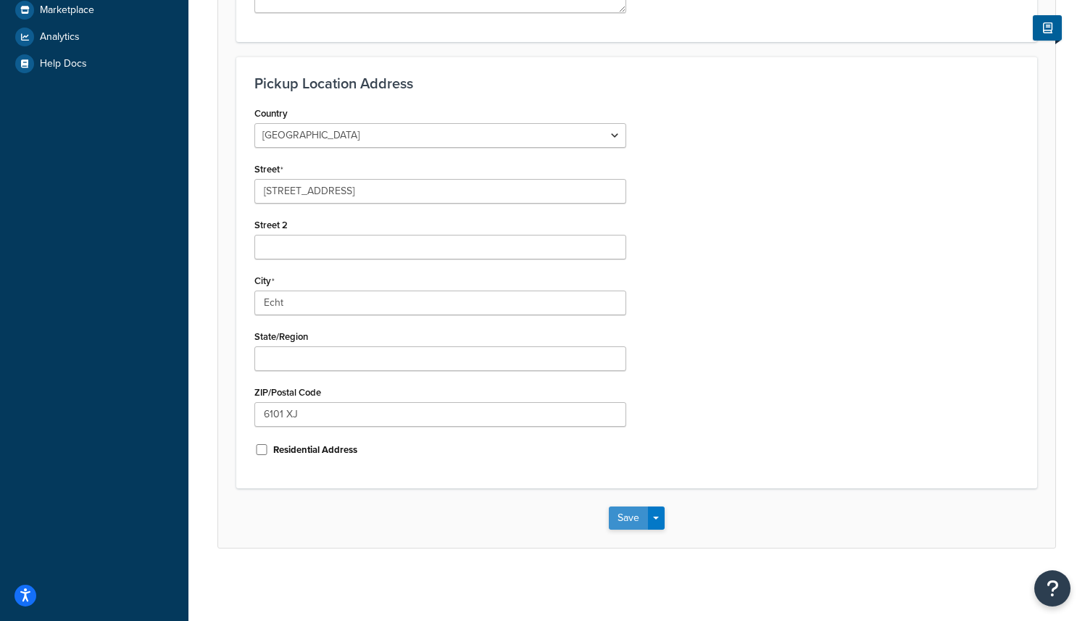  Describe the element at coordinates (59, 37) in the screenshot. I see `span: Analytics` at that location.